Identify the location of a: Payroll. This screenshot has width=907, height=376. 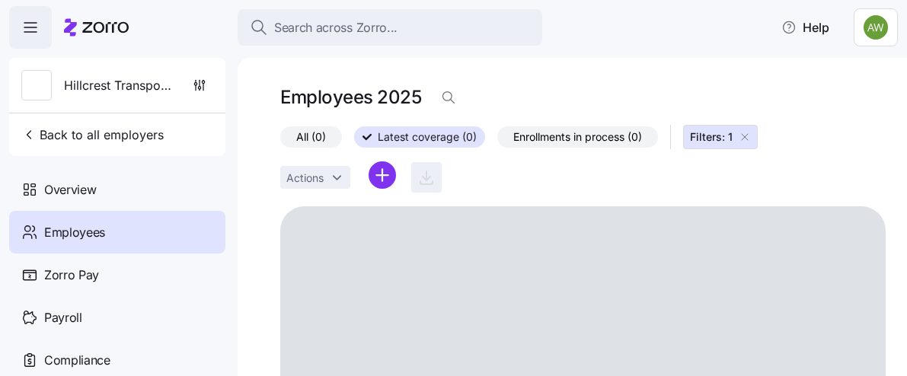
(117, 318).